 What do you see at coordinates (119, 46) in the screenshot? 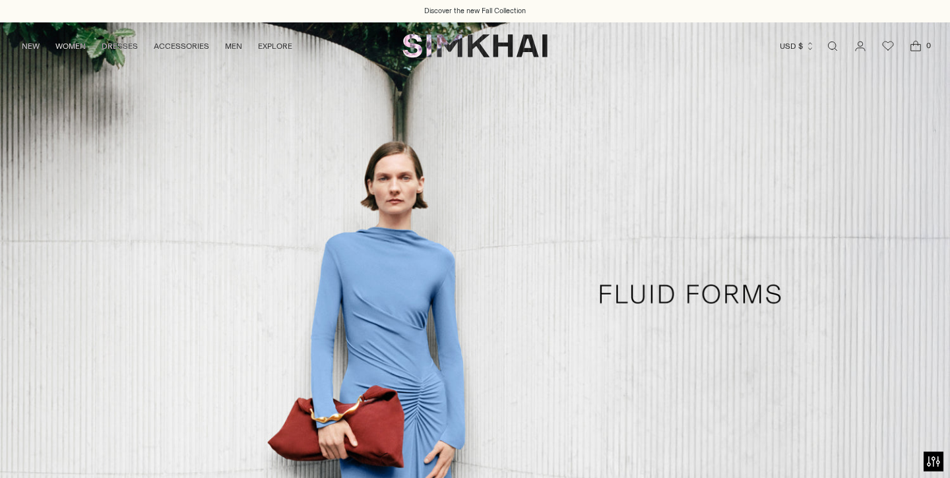
I see `a: DRESSES` at bounding box center [119, 46].